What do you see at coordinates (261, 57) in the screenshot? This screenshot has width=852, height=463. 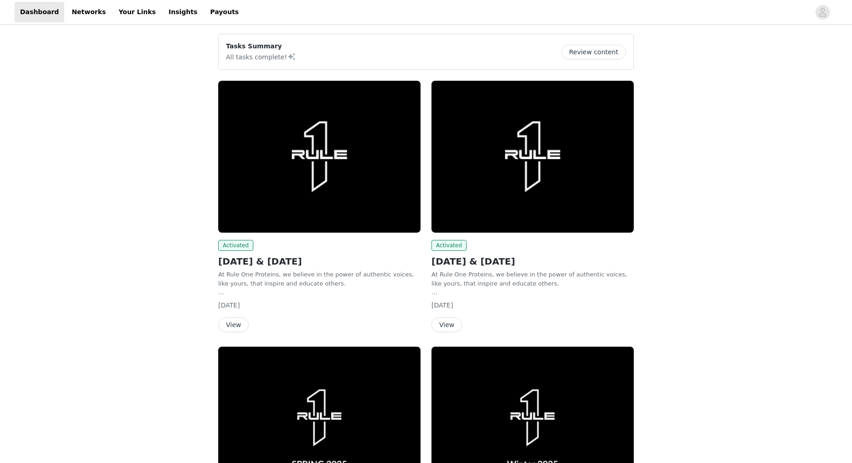 I see `p: All tasks complete!` at bounding box center [261, 57].